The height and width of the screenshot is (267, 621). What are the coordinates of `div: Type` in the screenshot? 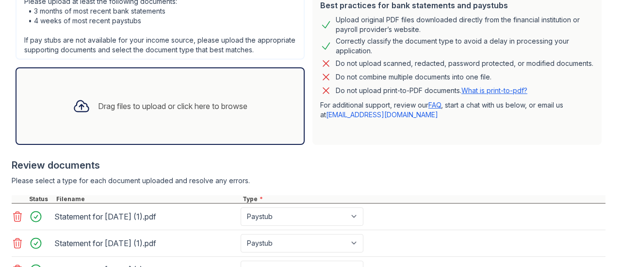 It's located at (423, 199).